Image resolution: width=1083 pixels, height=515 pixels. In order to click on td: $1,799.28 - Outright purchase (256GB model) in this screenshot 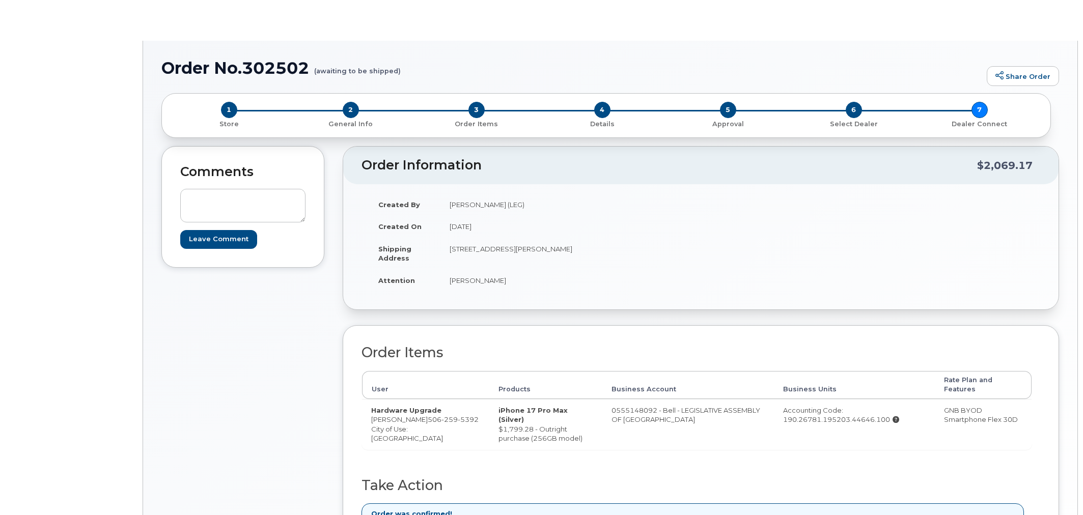, I will do `click(546, 424)`.